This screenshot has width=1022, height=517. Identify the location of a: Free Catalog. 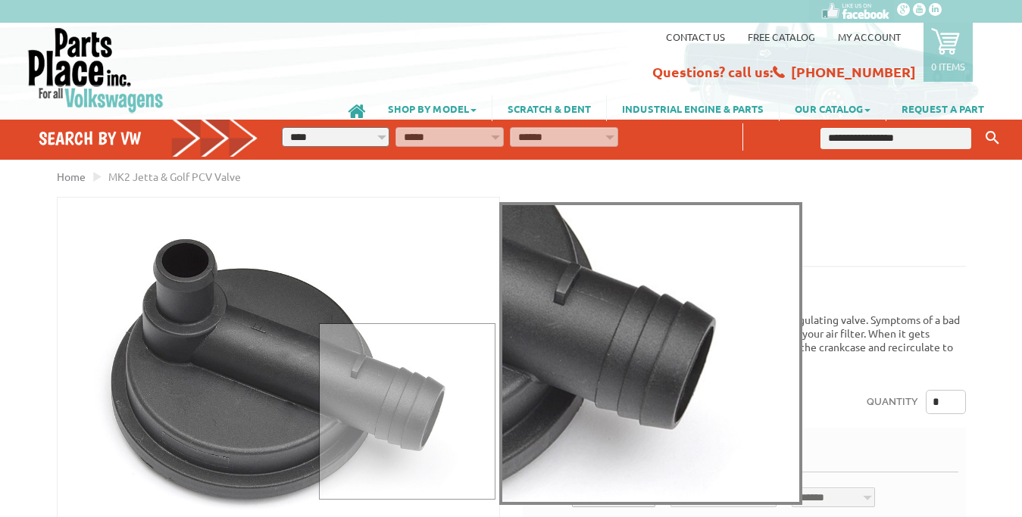
(781, 36).